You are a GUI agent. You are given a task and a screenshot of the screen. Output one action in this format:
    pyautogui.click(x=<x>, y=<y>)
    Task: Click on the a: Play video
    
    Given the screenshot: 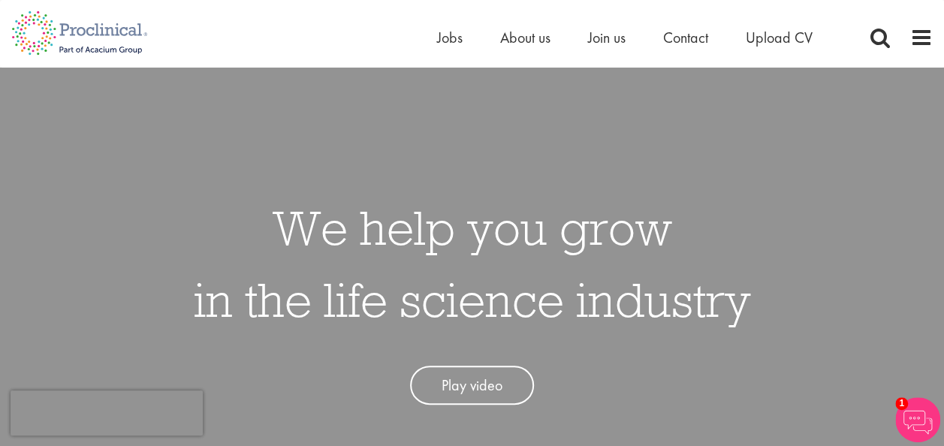 What is the action you would take?
    pyautogui.click(x=472, y=385)
    